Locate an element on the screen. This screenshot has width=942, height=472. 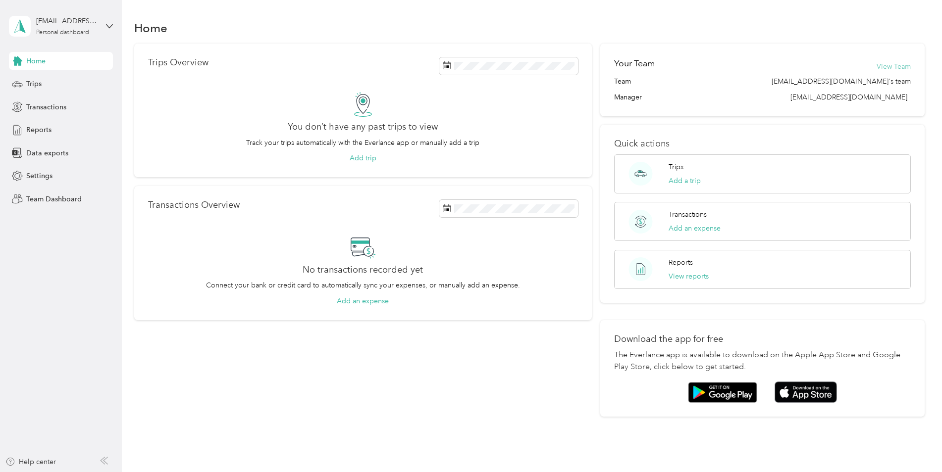
span: Manager is located at coordinates (628, 97).